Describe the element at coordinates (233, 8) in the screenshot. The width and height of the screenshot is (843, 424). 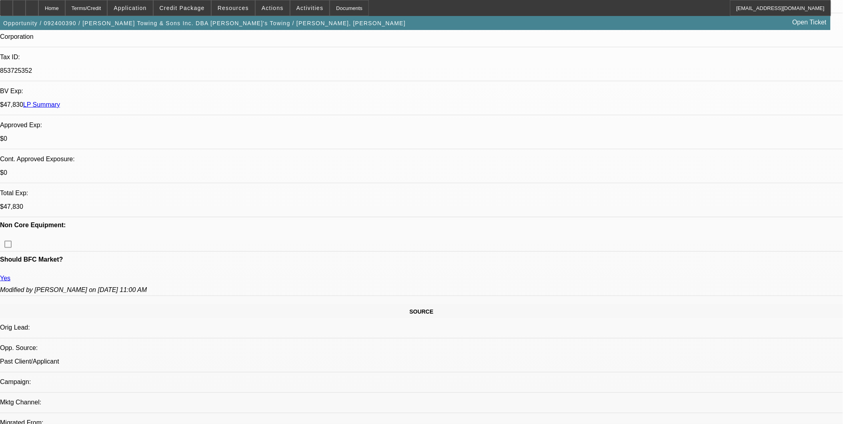
I see `button: Resources` at that location.